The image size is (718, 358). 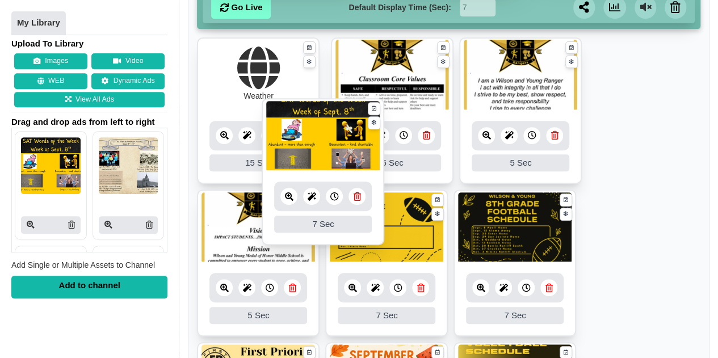 What do you see at coordinates (89, 100) in the screenshot?
I see `a: View All Ads` at bounding box center [89, 100].